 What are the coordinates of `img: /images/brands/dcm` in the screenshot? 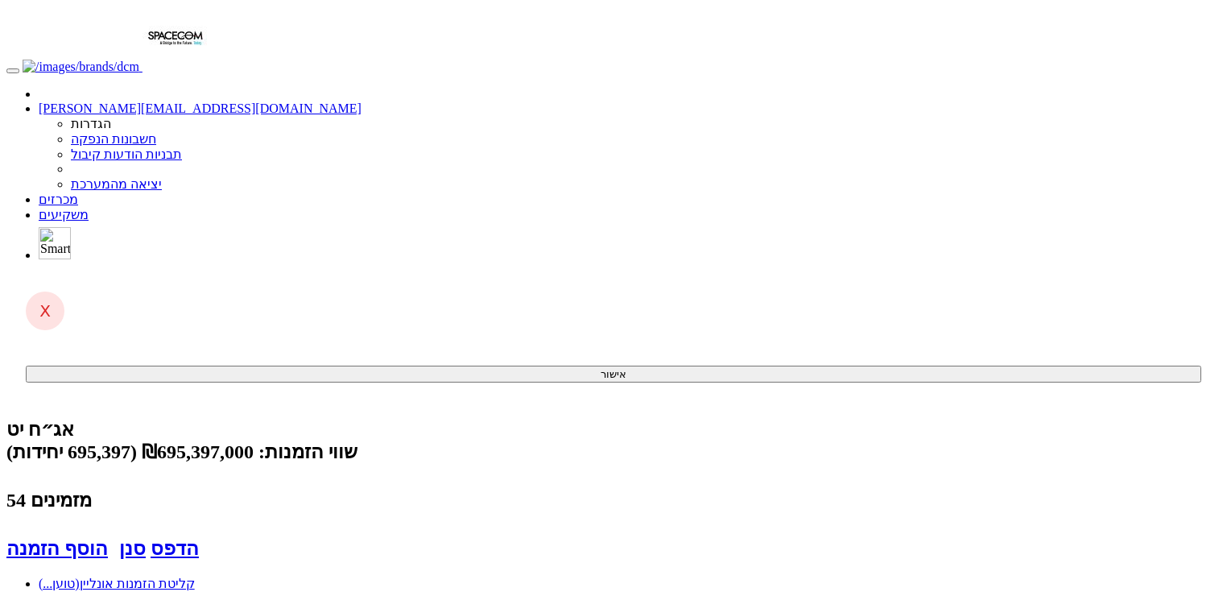 It's located at (81, 67).